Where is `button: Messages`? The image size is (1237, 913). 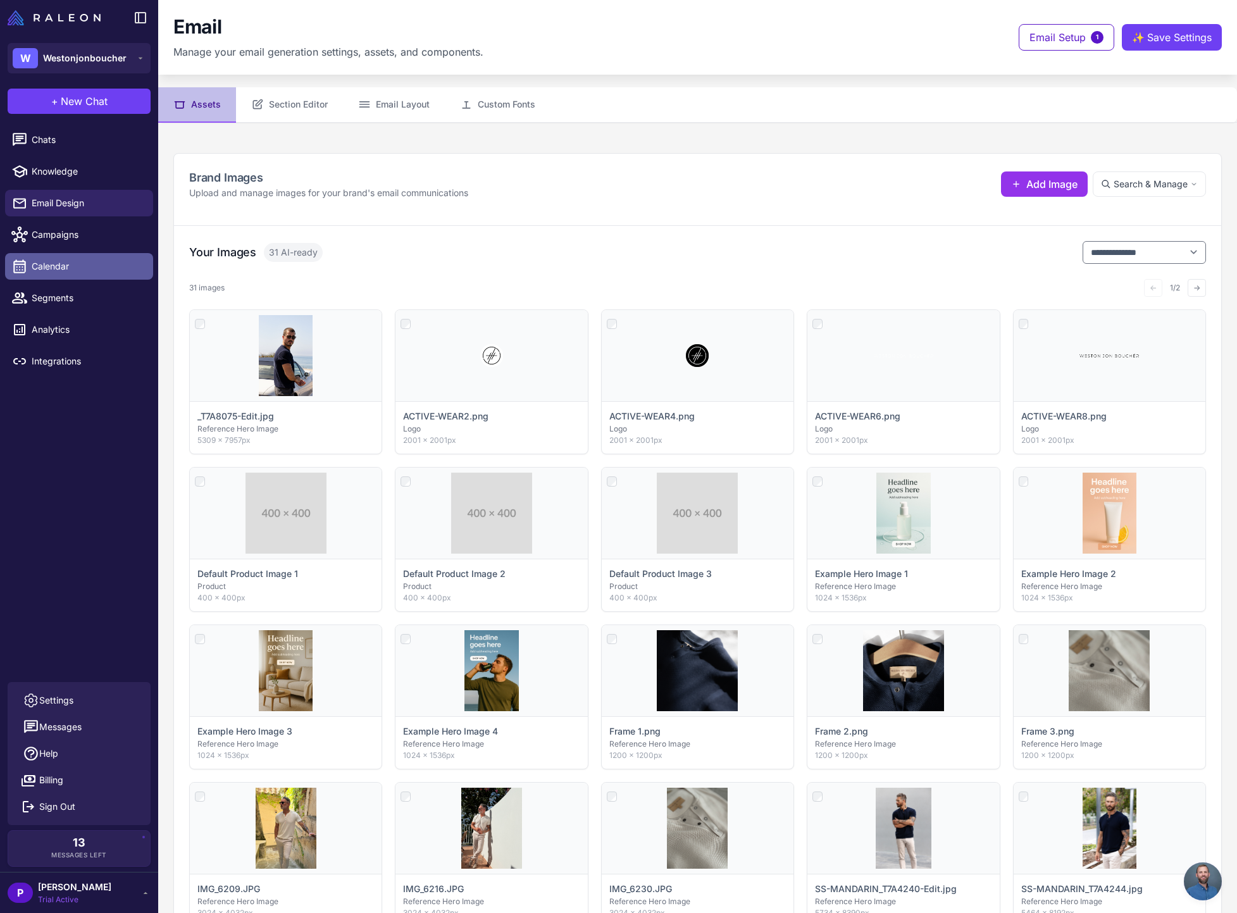
button: Messages is located at coordinates (79, 727).